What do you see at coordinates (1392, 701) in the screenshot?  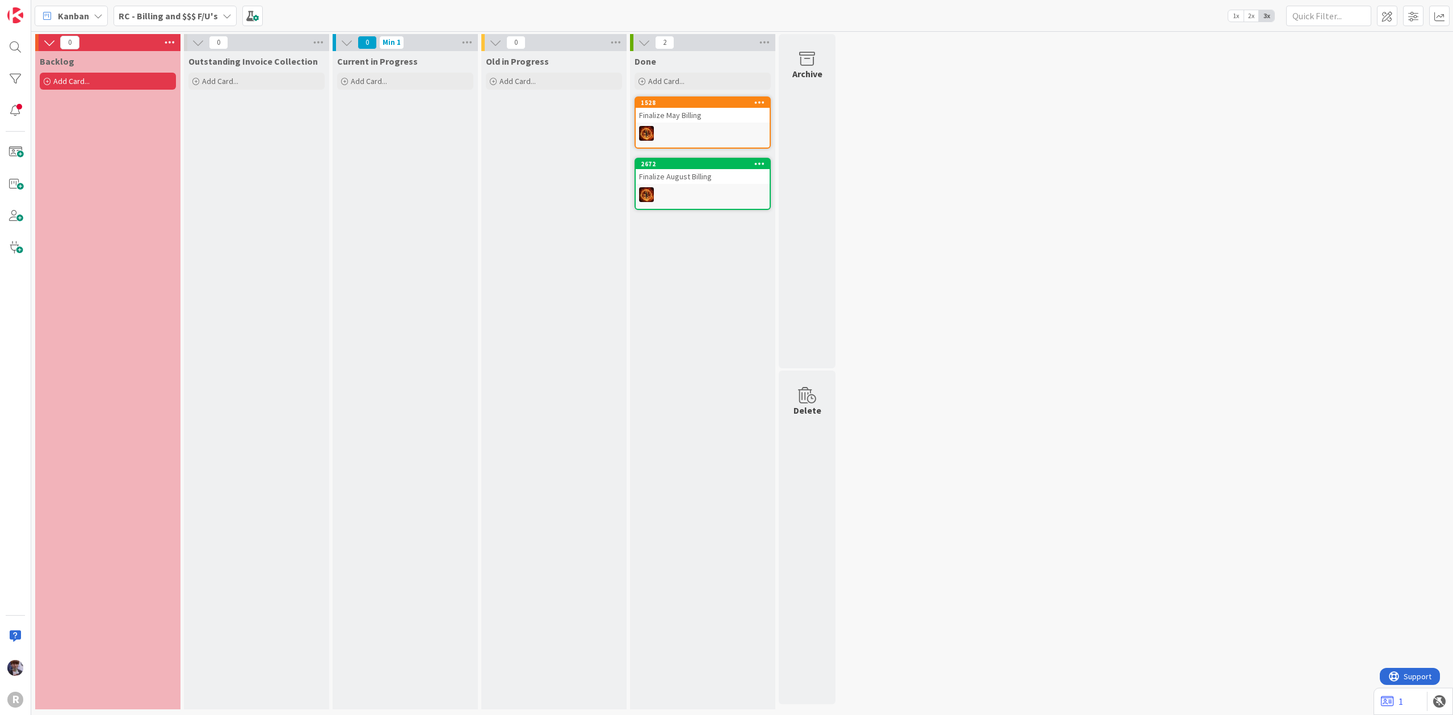 I see `a: 1` at bounding box center [1392, 701].